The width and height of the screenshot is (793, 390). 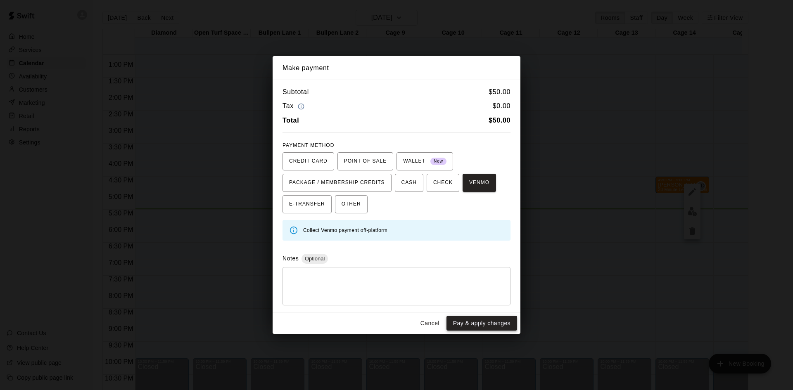 What do you see at coordinates (479, 183) in the screenshot?
I see `button: VENMO` at bounding box center [479, 183].